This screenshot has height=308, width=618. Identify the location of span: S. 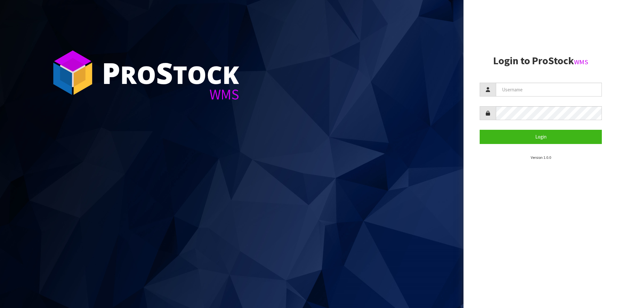
(165, 73).